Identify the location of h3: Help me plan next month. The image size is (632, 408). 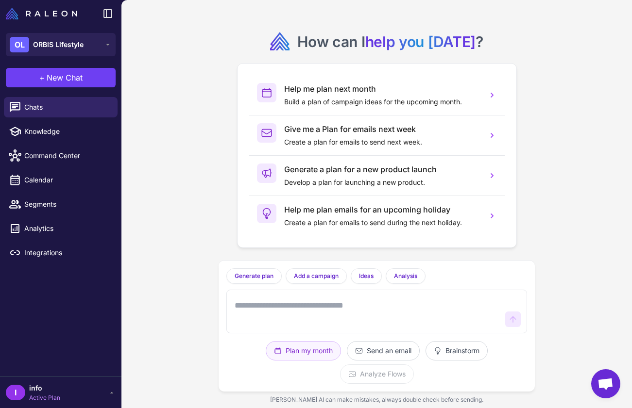
(382, 89).